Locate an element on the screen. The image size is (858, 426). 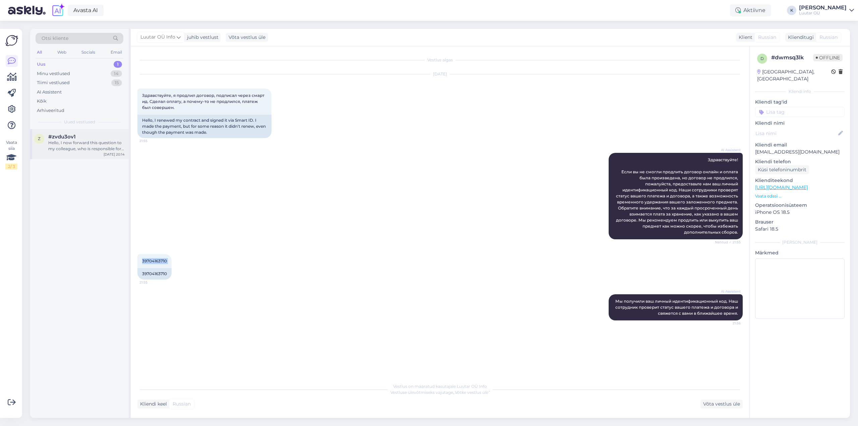
span: Uued vestlused is located at coordinates (79, 122).